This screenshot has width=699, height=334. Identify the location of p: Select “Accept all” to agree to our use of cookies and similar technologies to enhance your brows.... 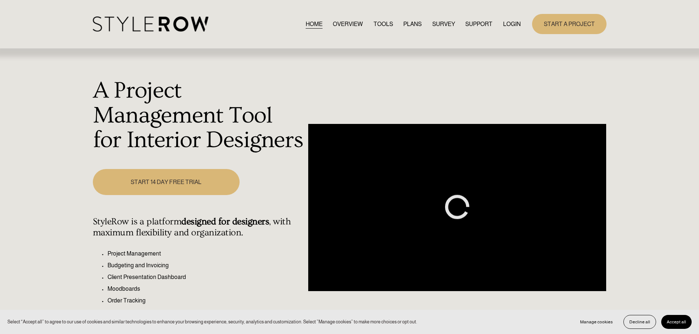
(212, 322).